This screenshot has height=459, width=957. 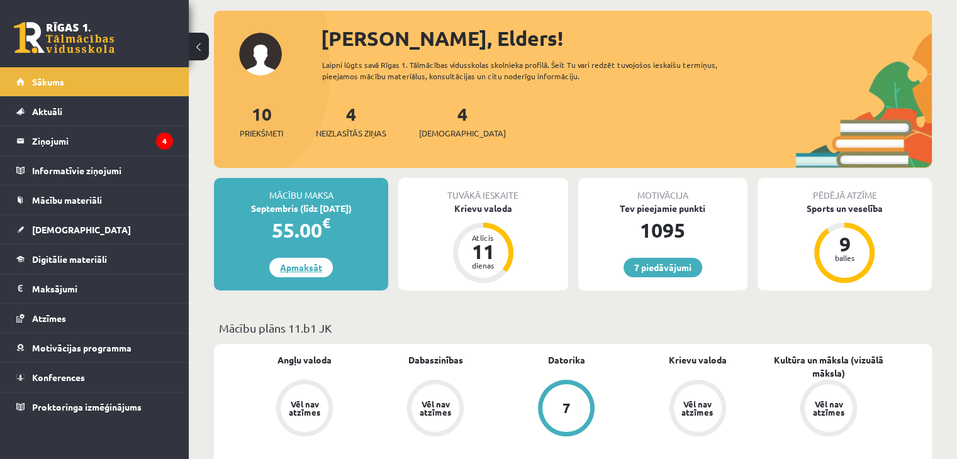 I want to click on span: Konferences, so click(x=59, y=378).